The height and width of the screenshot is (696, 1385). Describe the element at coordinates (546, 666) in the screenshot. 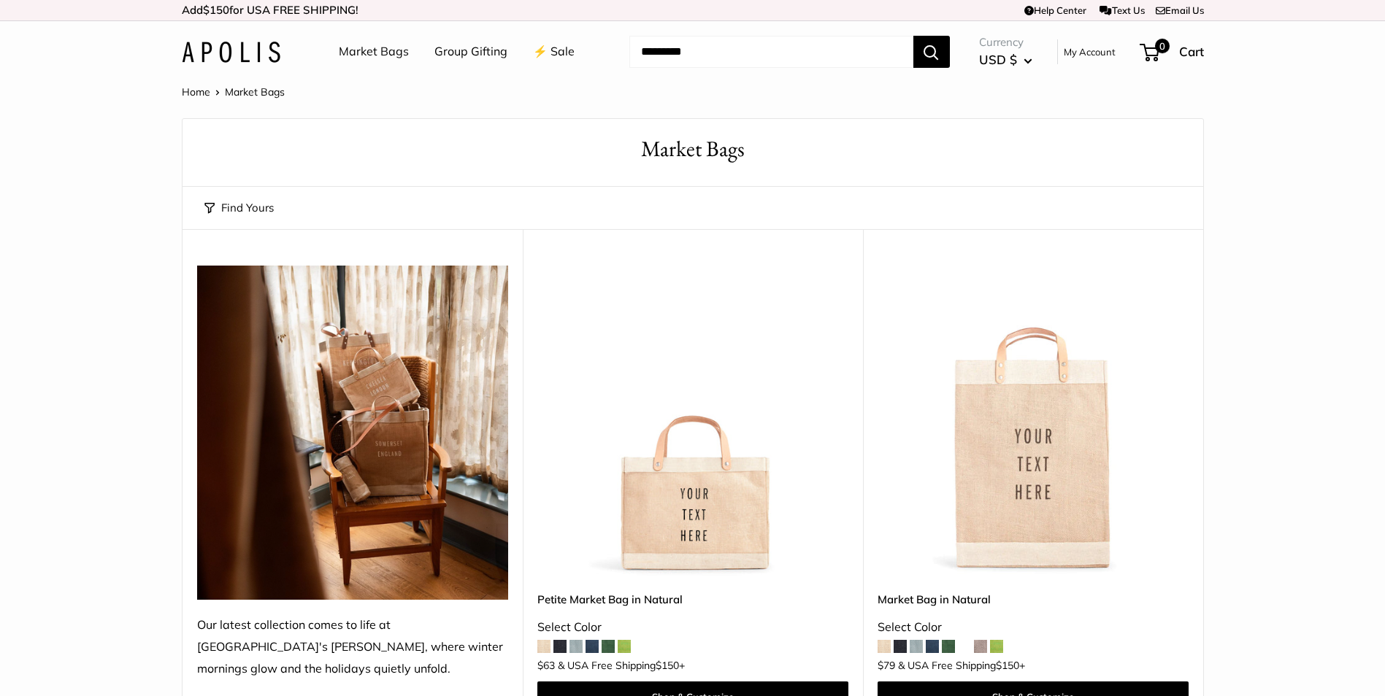

I see `span: $63` at that location.